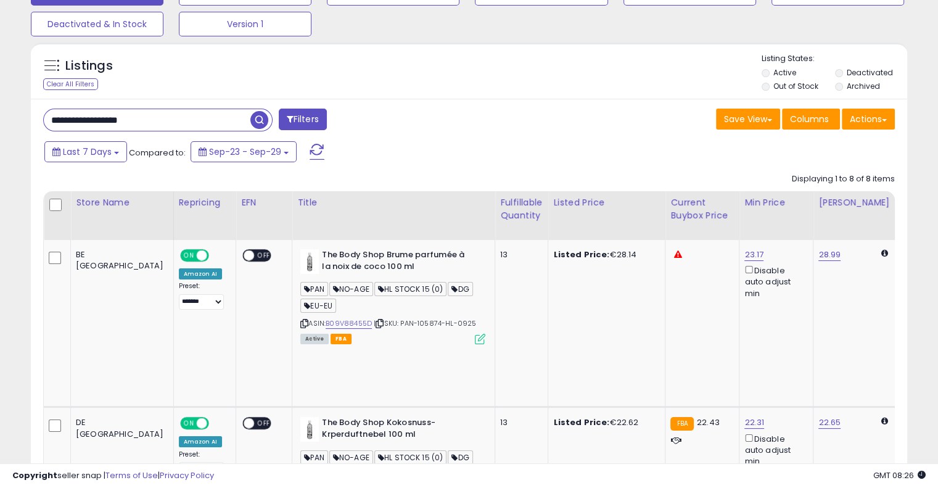 This screenshot has width=938, height=488. What do you see at coordinates (89, 66) in the screenshot?
I see `h5: Listings` at bounding box center [89, 66].